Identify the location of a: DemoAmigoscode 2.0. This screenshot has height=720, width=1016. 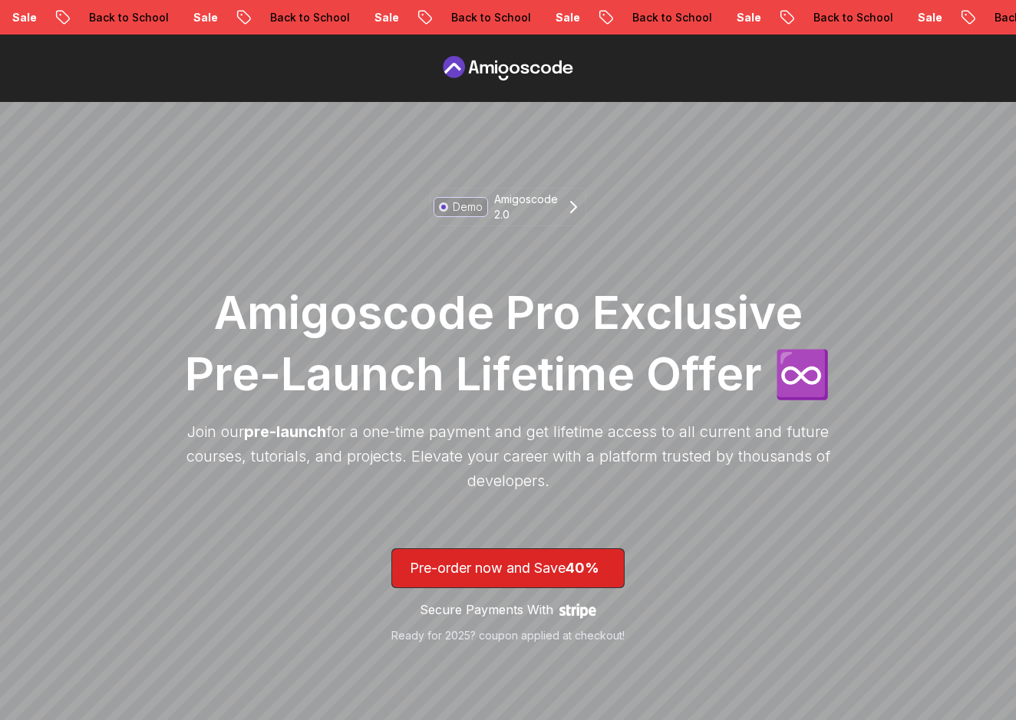
(508, 207).